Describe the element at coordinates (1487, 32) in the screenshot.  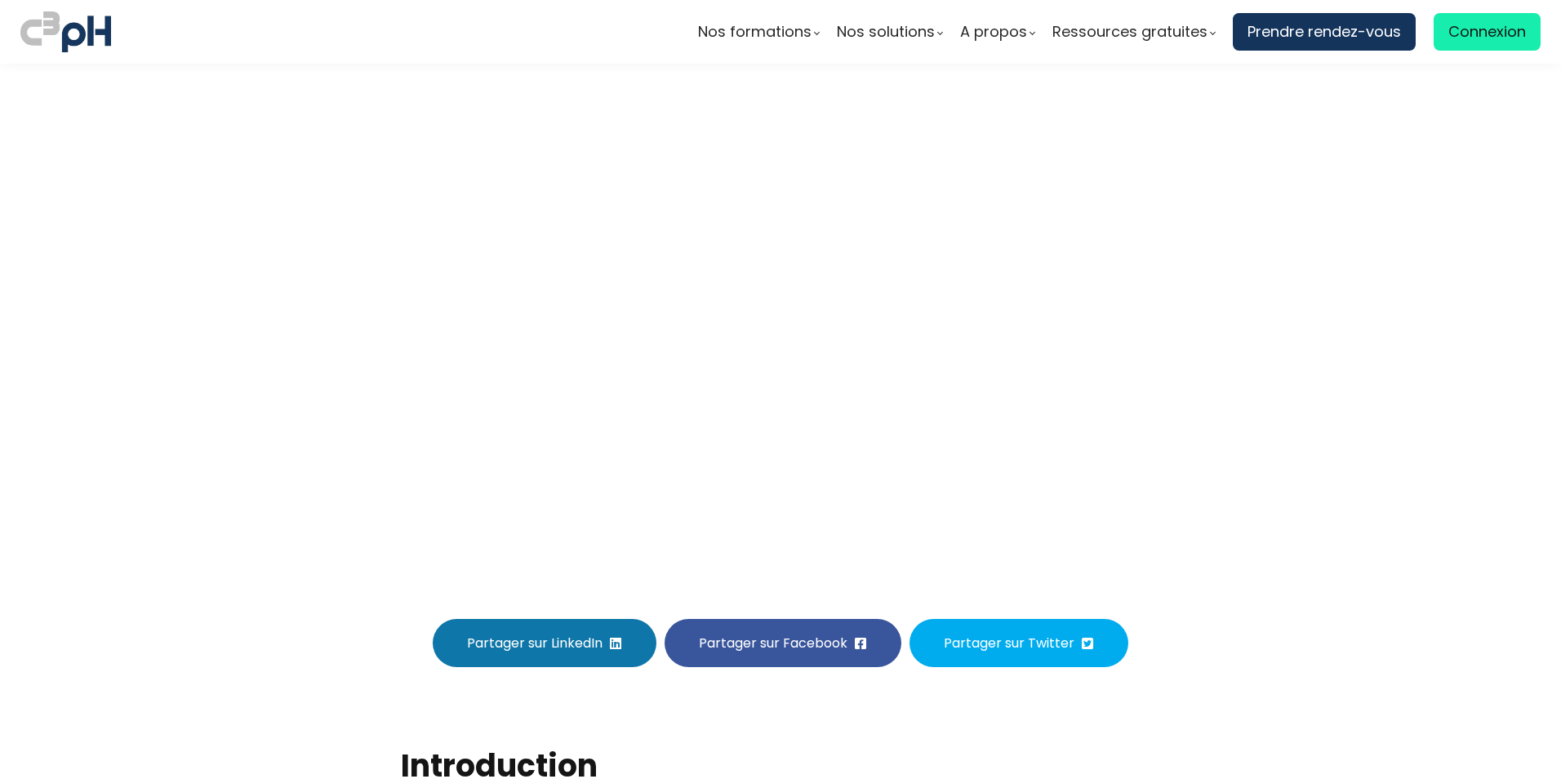
I see `a: Connexion` at that location.